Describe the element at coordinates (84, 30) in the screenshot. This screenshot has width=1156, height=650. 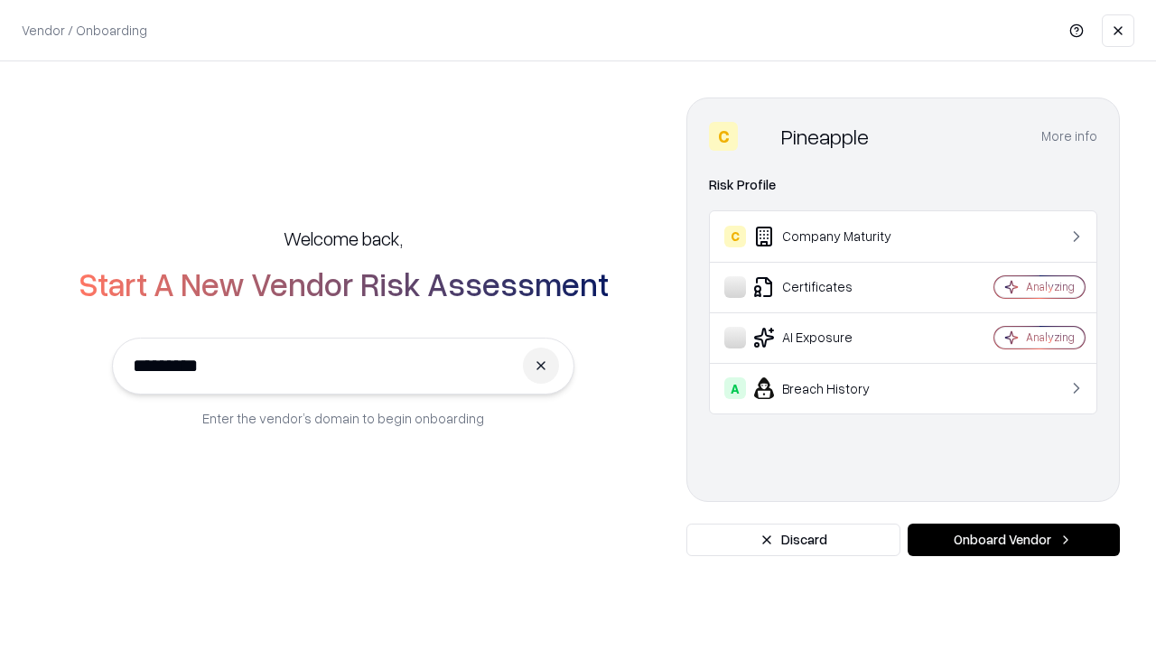
I see `p: Vendor / Onboarding` at that location.